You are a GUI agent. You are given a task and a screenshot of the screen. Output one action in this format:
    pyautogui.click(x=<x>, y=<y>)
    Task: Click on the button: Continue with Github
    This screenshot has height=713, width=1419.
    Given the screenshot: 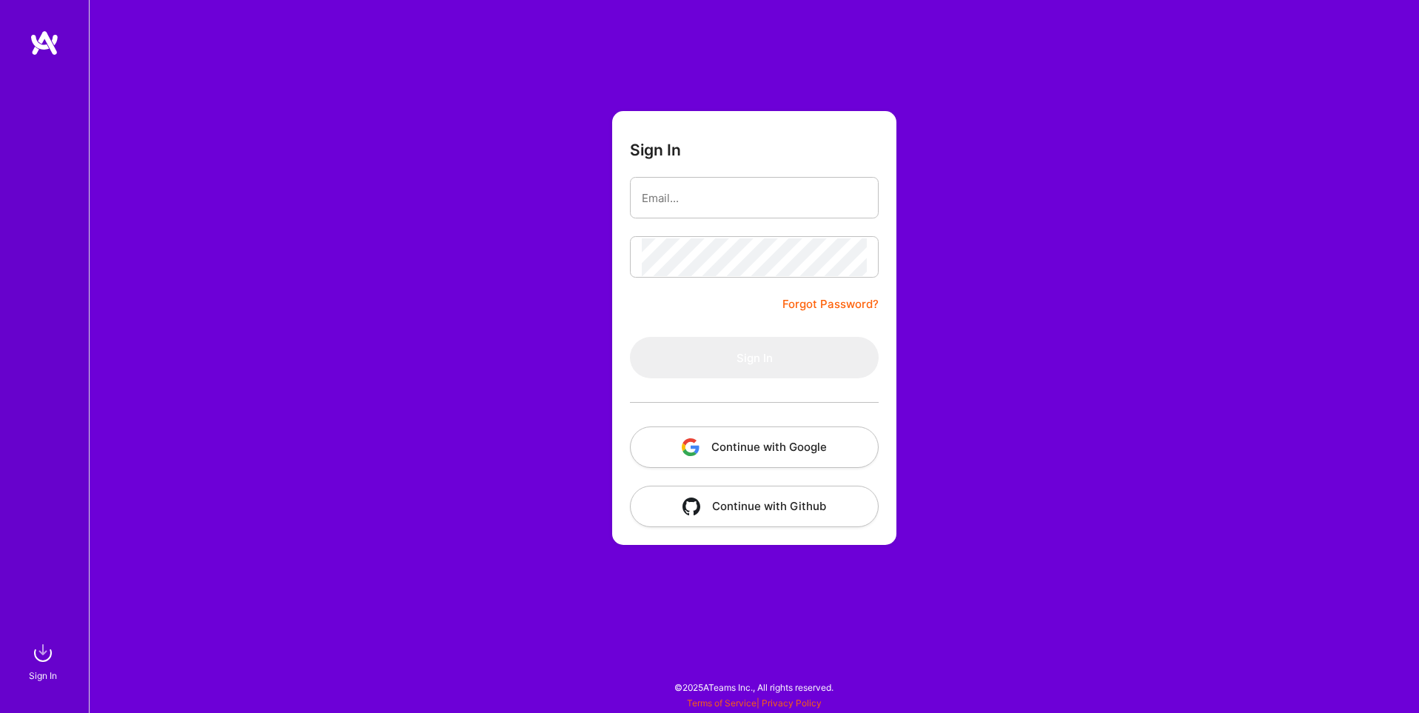 What is the action you would take?
    pyautogui.click(x=754, y=506)
    